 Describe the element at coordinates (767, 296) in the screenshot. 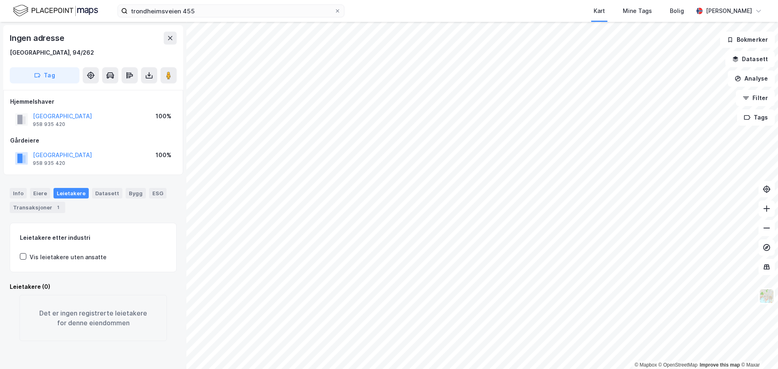

I see `img: Z` at that location.